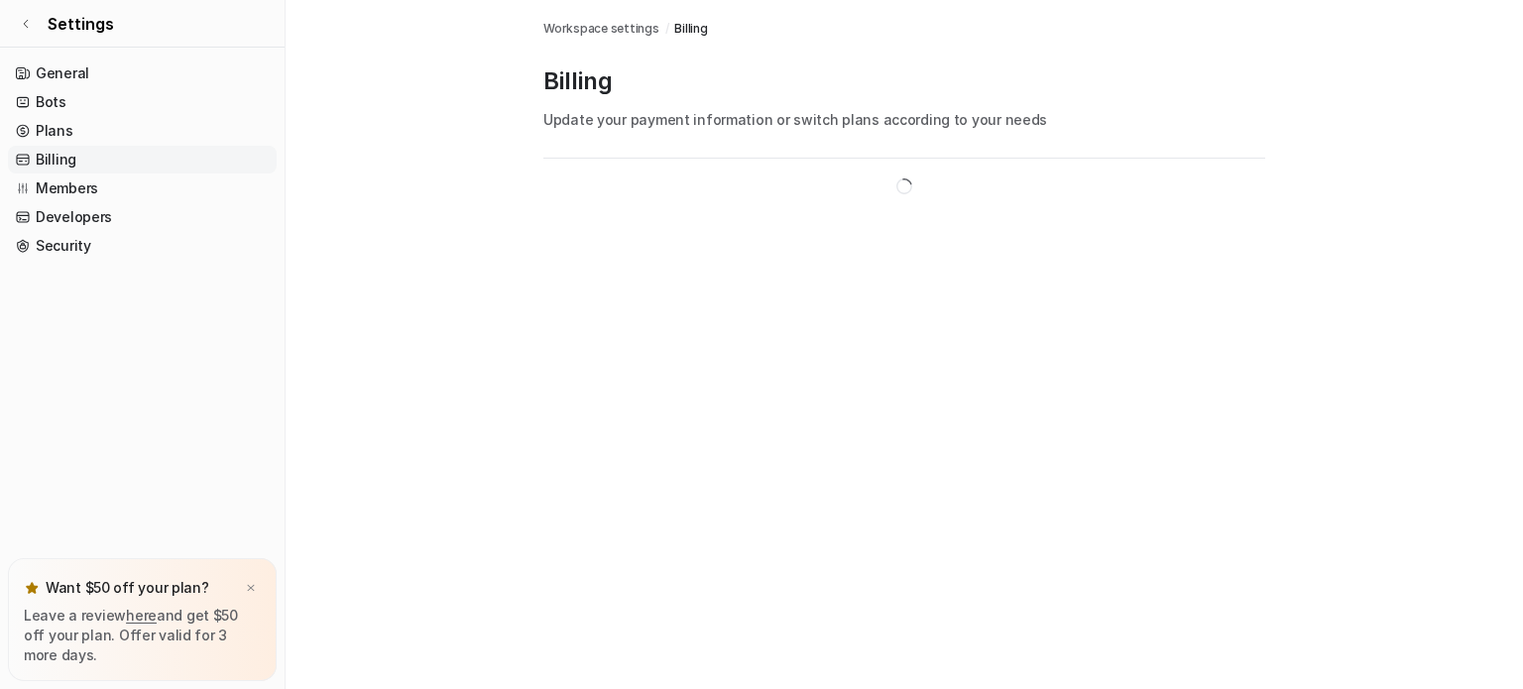 This screenshot has width=1523, height=689. What do you see at coordinates (142, 131) in the screenshot?
I see `a: Plans` at bounding box center [142, 131].